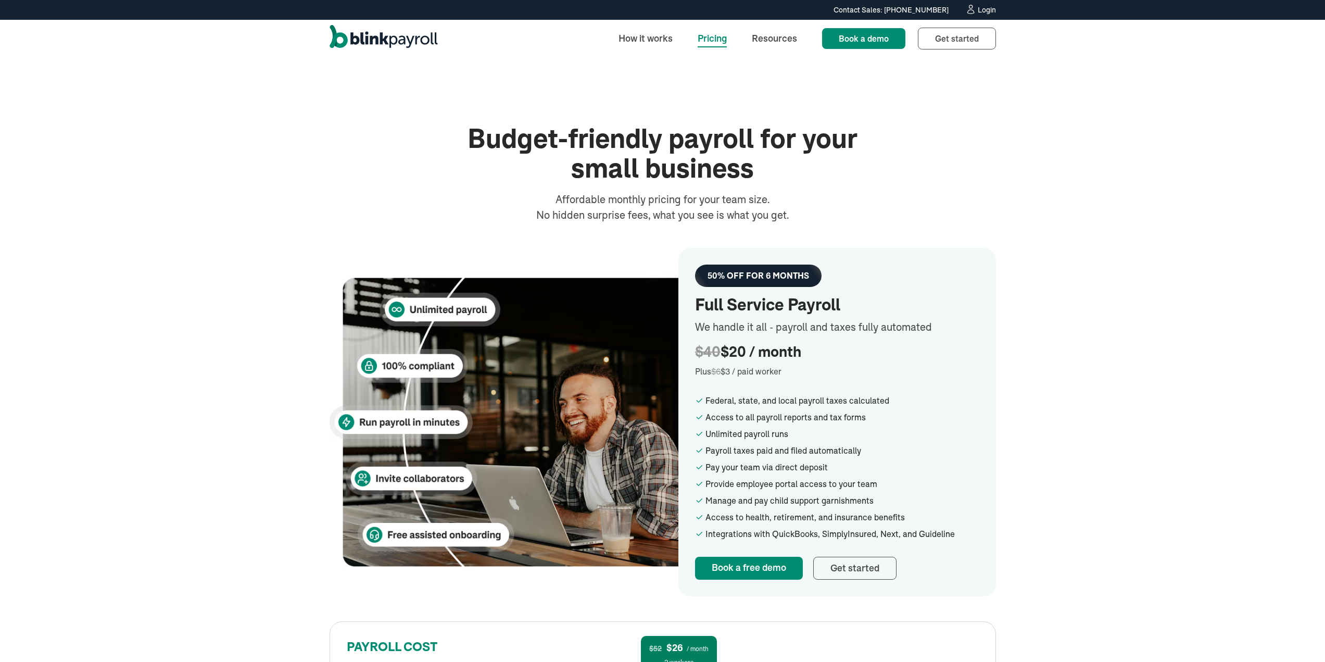 The height and width of the screenshot is (662, 1325). Describe the element at coordinates (843, 467) in the screenshot. I see `div: Pay your team via direct deposit` at that location.